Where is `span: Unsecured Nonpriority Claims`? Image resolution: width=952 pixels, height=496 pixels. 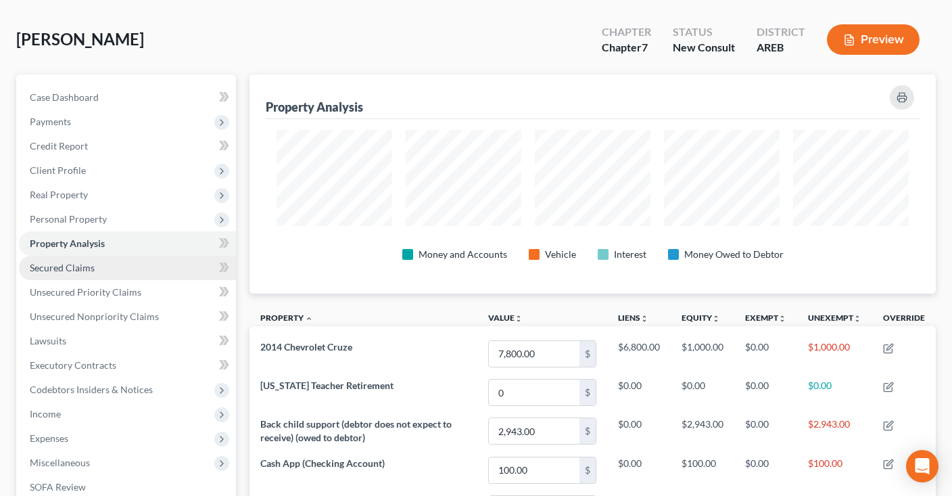 span: Unsecured Nonpriority Claims is located at coordinates (94, 316).